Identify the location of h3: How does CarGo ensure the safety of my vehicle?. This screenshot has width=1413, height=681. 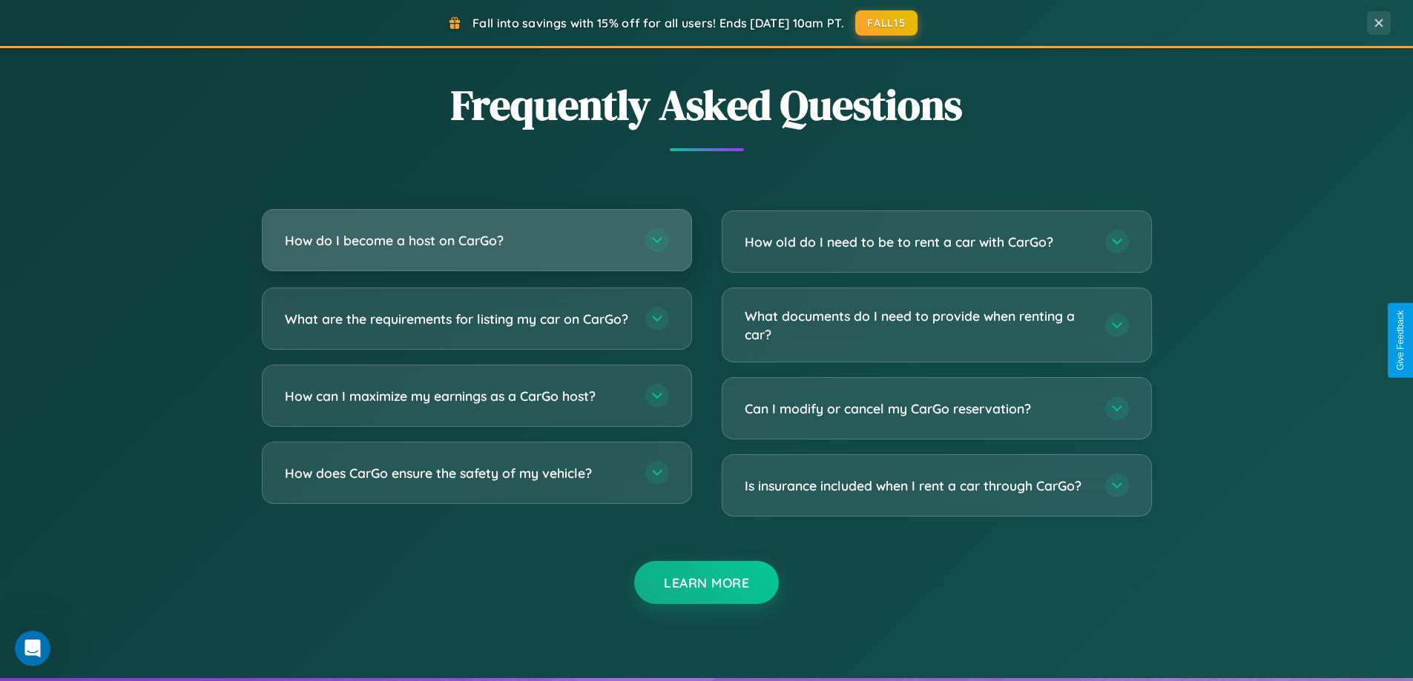
(458, 473).